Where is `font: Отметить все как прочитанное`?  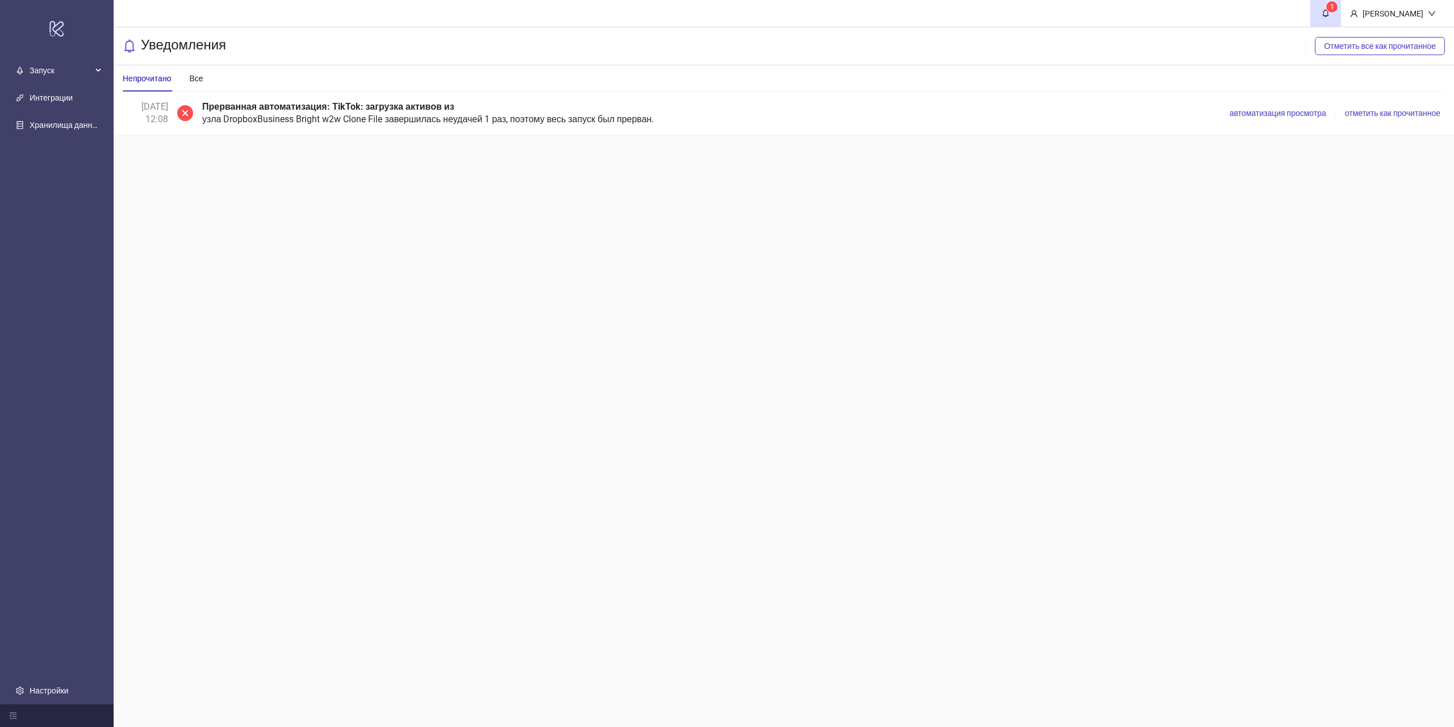 font: Отметить все как прочитанное is located at coordinates (1380, 46).